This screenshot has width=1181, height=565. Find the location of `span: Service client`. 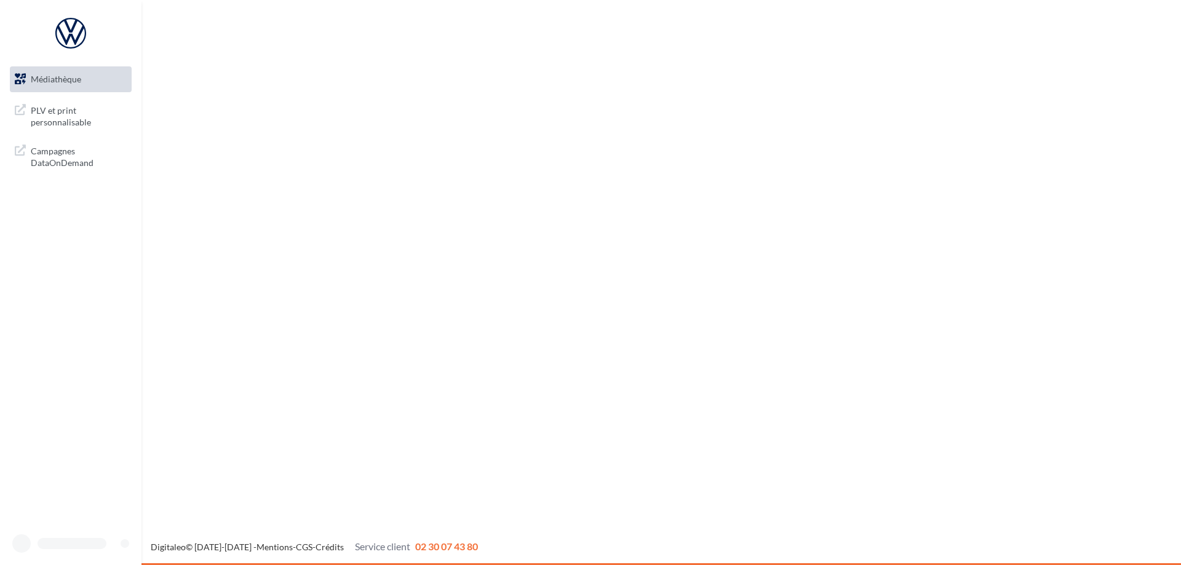

span: Service client is located at coordinates (383, 546).